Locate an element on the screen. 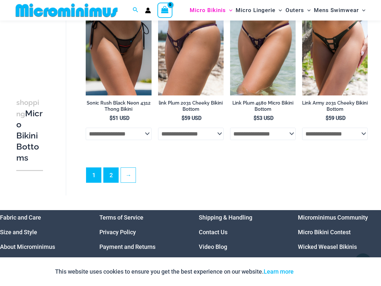 The width and height of the screenshot is (381, 286). h2: Link Plum 4580 Micro Bikini Bottom is located at coordinates (262, 106).